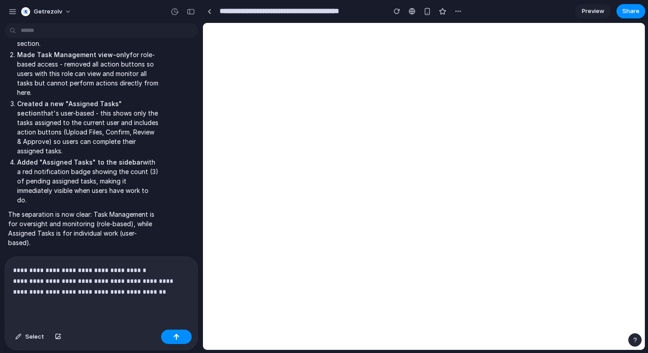  Describe the element at coordinates (69, 108) in the screenshot. I see `strong: Created a new "Assigned Tasks" section` at that location.